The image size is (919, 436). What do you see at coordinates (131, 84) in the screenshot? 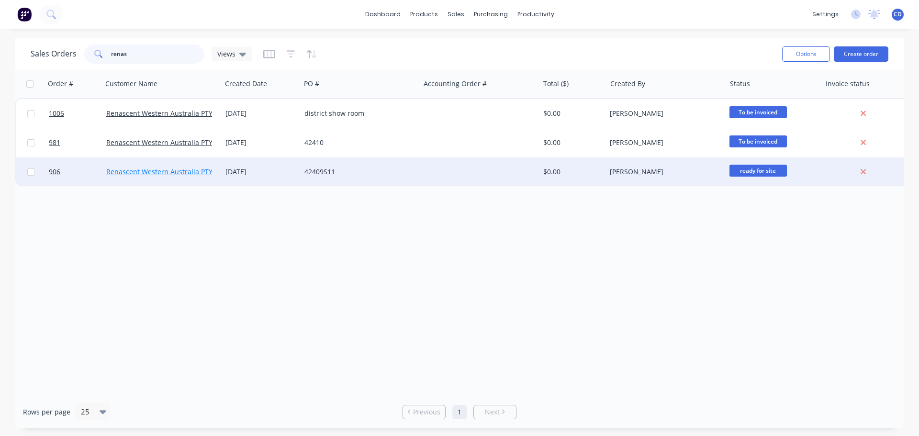
I see `div: Customer Name` at bounding box center [131, 84].